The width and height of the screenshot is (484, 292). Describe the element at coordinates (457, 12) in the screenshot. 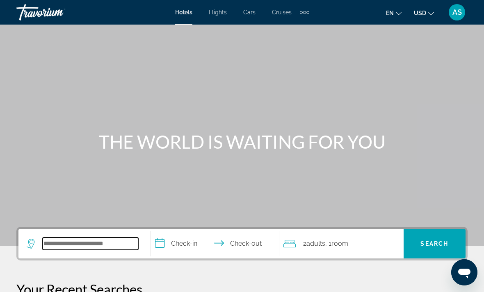

I see `button: User Menu` at that location.